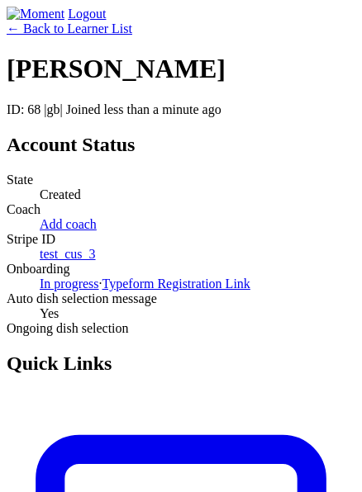 The width and height of the screenshot is (362, 492). I want to click on a: Add coach, so click(68, 224).